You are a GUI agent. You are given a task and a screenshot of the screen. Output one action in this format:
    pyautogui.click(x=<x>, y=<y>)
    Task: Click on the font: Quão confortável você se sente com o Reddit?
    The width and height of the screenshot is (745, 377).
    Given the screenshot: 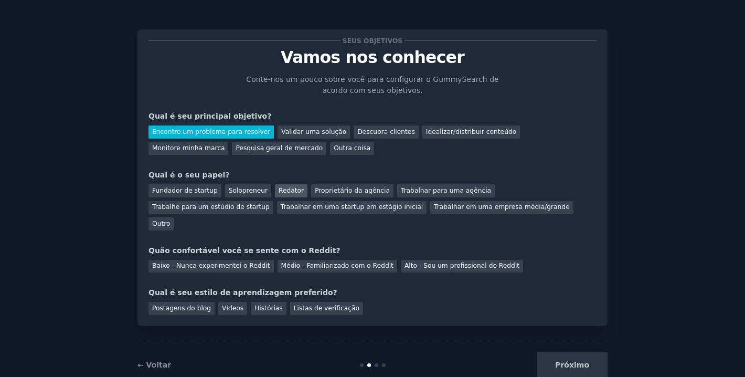 What is the action you would take?
    pyautogui.click(x=244, y=250)
    